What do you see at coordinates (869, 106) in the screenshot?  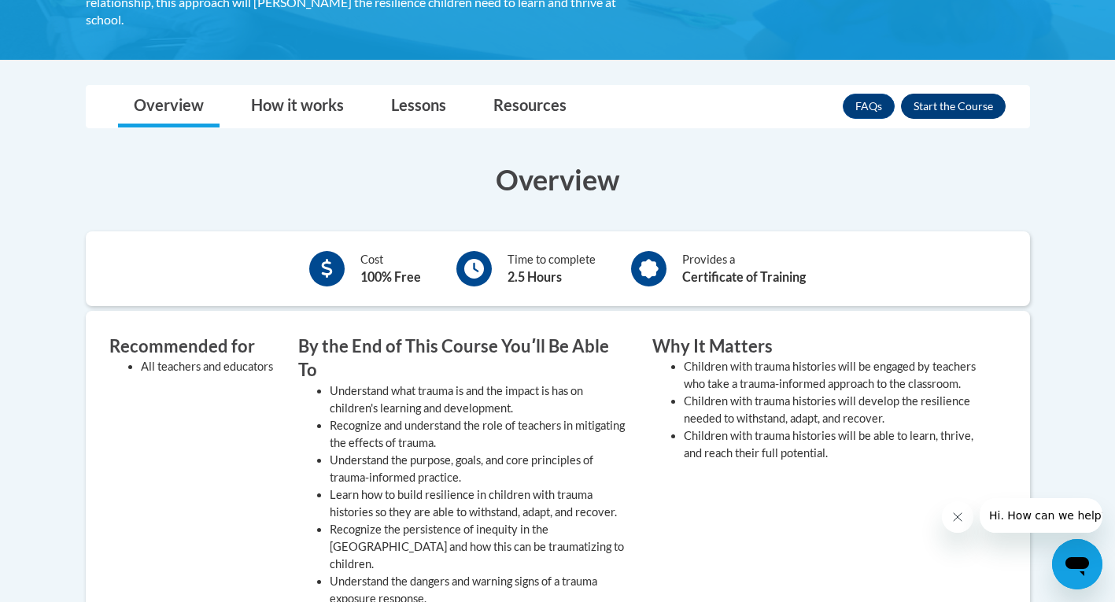 I see `a: FAQs` at bounding box center [869, 106].